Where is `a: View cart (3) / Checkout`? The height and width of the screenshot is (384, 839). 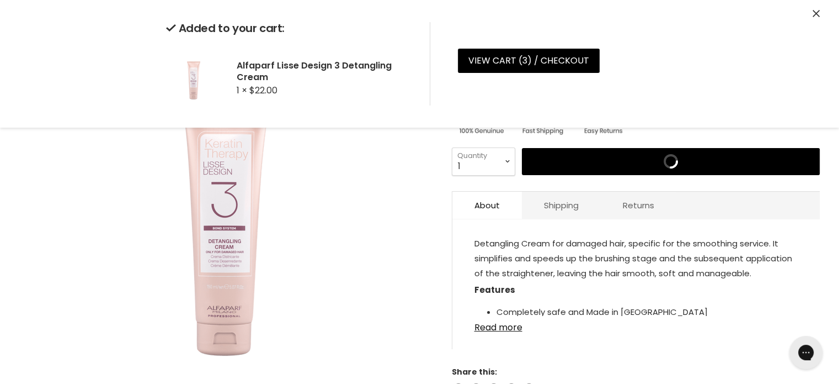 a: View cart (3) / Checkout is located at coordinates (529, 61).